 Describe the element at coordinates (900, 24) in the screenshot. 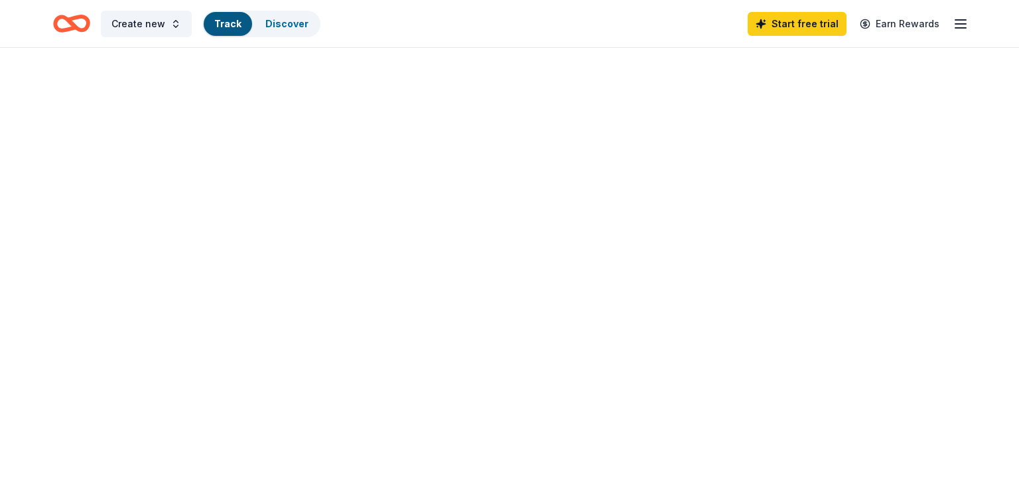

I see `a: Earn Rewards` at that location.